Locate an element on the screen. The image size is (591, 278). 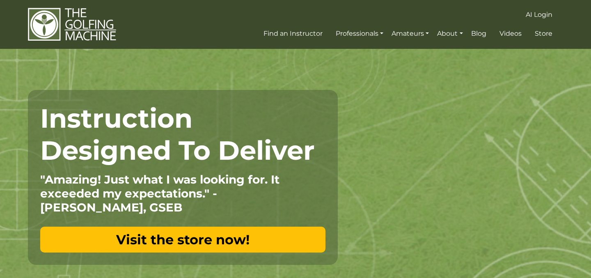
span: Find an Instructor is located at coordinates (293, 33).